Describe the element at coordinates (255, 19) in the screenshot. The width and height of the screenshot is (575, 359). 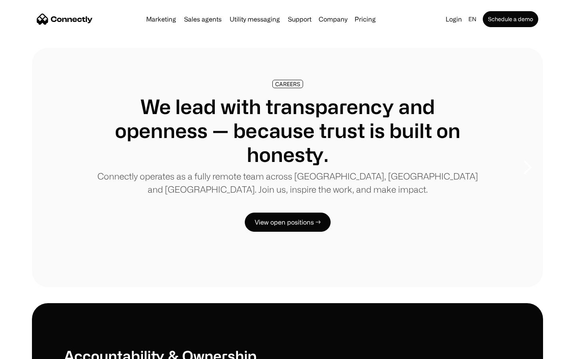
I see `a: Utility messaging` at that location.